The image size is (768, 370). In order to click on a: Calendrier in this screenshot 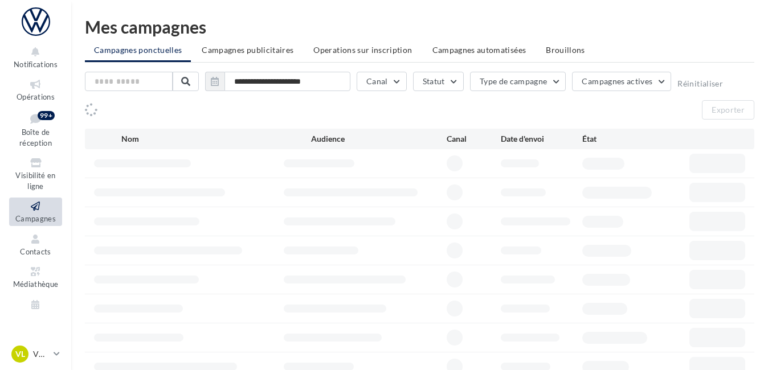, I will do `click(35, 310)`.